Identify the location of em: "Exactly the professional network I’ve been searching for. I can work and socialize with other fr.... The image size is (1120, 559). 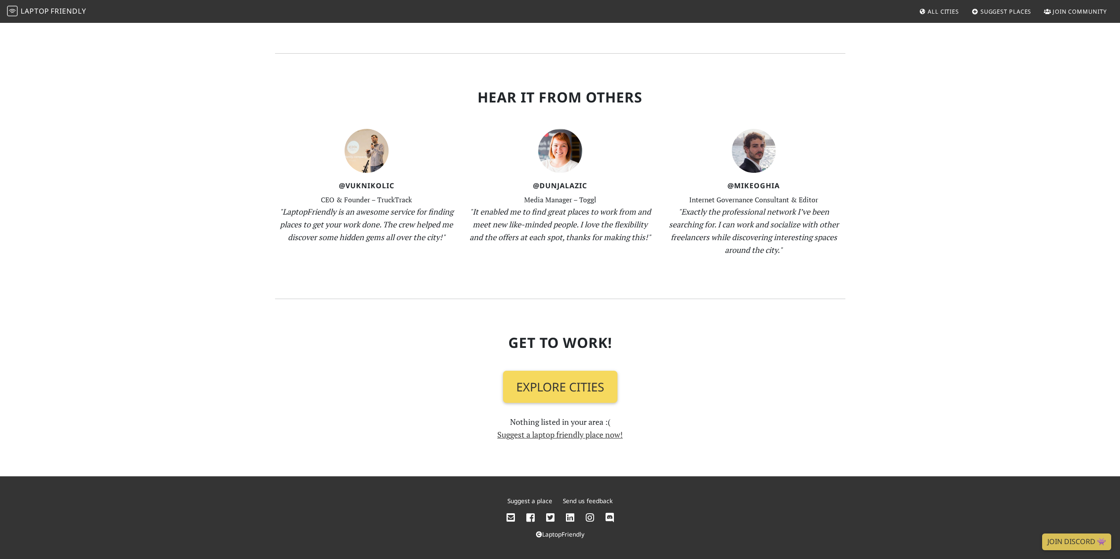
(754, 231).